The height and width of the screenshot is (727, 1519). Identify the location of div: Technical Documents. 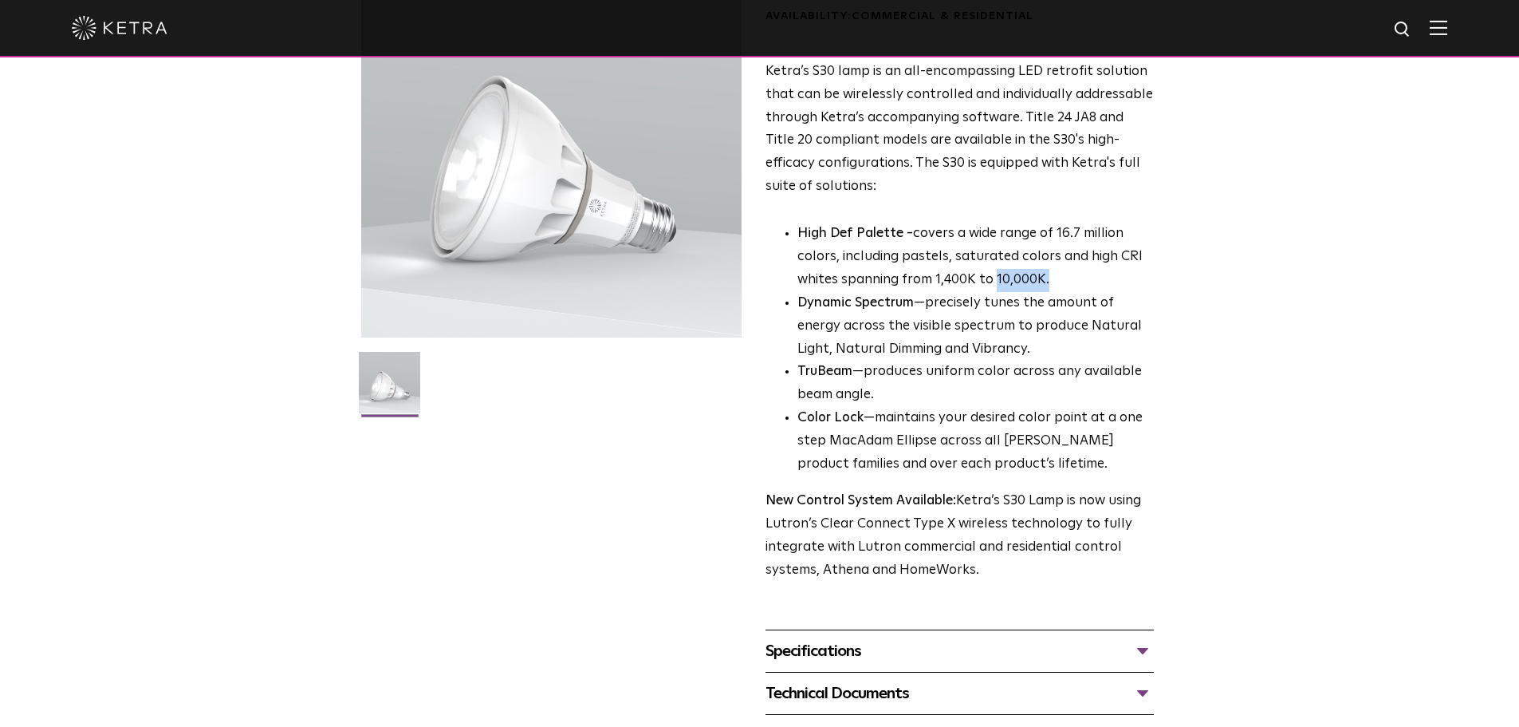
(960, 693).